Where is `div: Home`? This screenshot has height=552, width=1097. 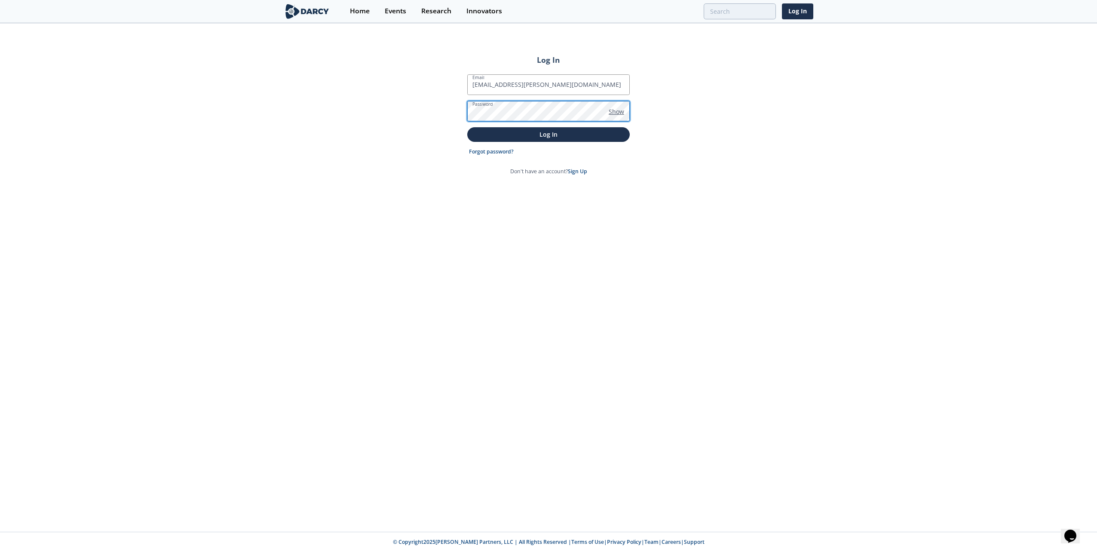
div: Home is located at coordinates (360, 11).